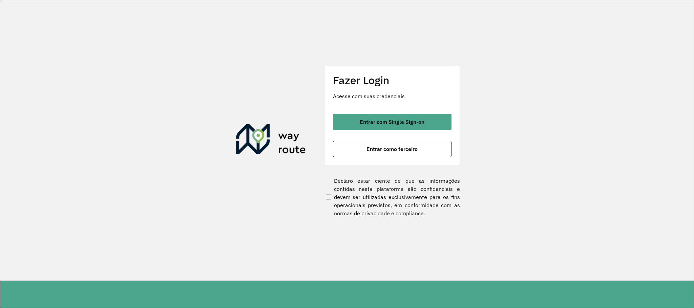 The image size is (694, 308). I want to click on p: Acesse com suas credenciais, so click(392, 96).